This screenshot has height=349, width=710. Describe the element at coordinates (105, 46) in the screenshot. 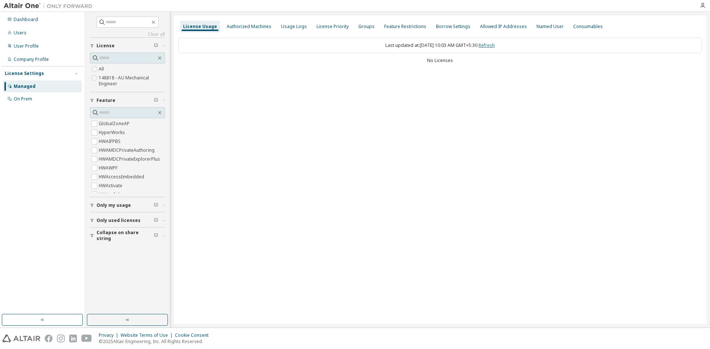

I see `span: License` at that location.